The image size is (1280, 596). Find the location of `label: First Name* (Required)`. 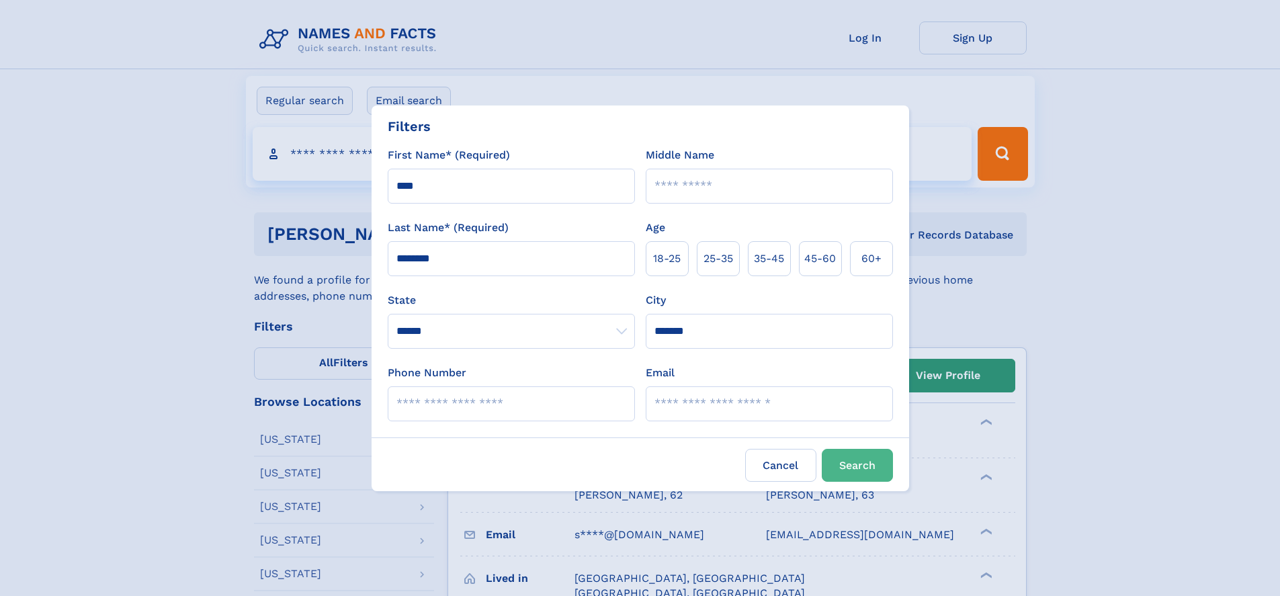

label: First Name* (Required) is located at coordinates (449, 155).